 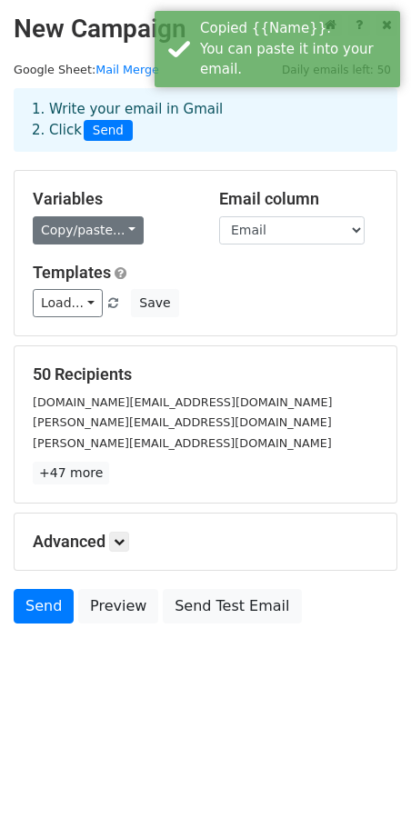 What do you see at coordinates (118, 606) in the screenshot?
I see `a: Preview` at bounding box center [118, 606].